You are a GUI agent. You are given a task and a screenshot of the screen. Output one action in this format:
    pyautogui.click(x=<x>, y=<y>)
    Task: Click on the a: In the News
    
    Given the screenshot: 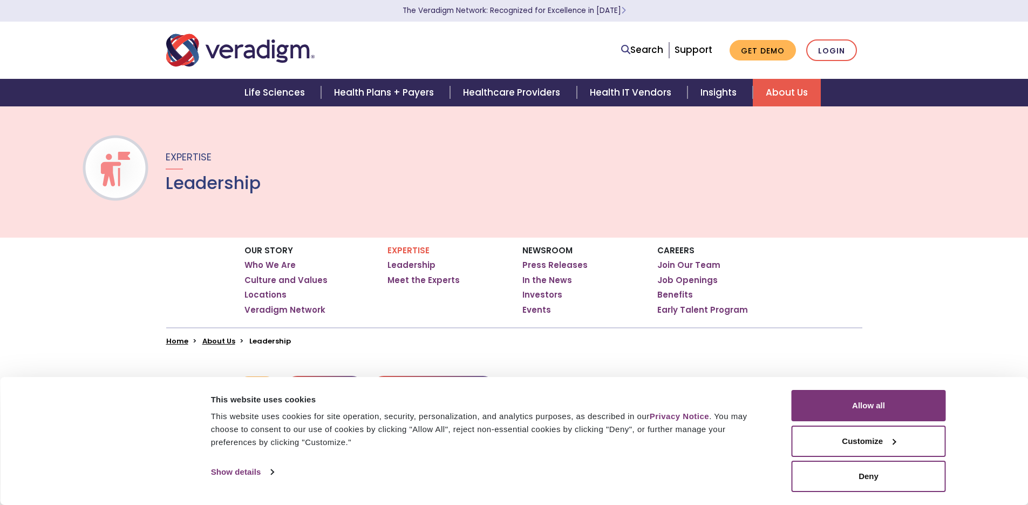 What is the action you would take?
    pyautogui.click(x=547, y=280)
    